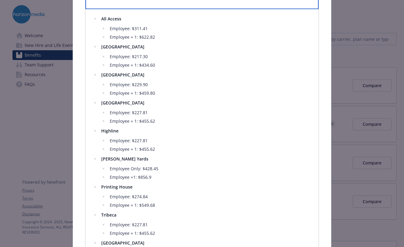 Image resolution: width=404 pixels, height=247 pixels. What do you see at coordinates (210, 29) in the screenshot?
I see `li: Employee: $311.41` at bounding box center [210, 29].